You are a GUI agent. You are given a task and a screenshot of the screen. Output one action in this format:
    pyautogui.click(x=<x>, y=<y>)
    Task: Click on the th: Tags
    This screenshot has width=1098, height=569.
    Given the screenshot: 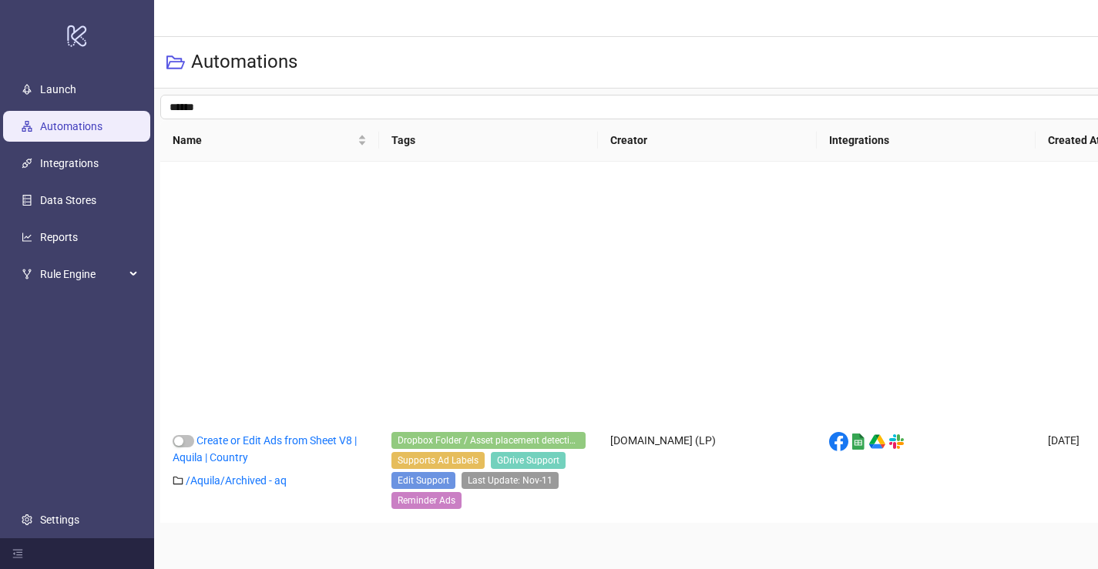 What is the action you would take?
    pyautogui.click(x=489, y=140)
    